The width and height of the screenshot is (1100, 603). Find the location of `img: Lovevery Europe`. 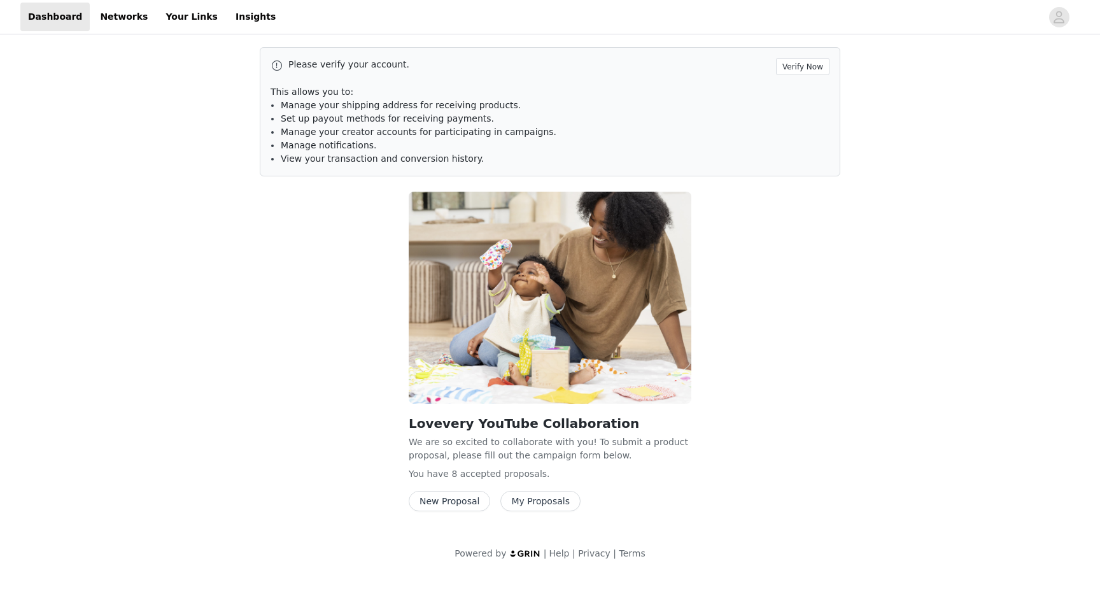

img: Lovevery Europe is located at coordinates (550, 297).